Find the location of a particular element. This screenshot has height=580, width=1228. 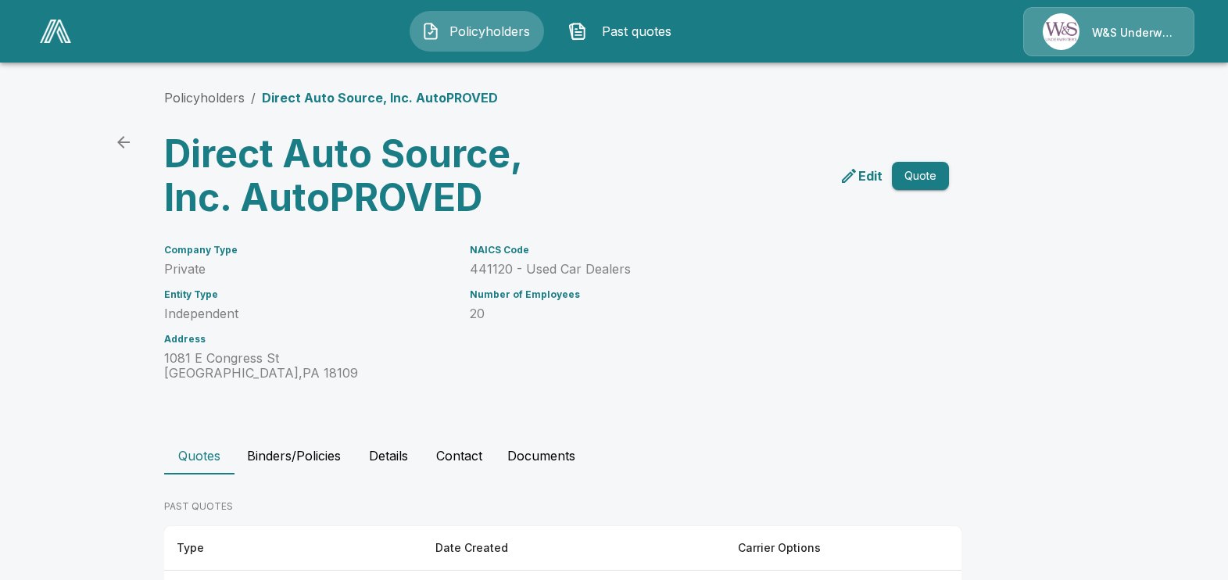

a: Agency IconW&S Underwriters is located at coordinates (1109, 31).